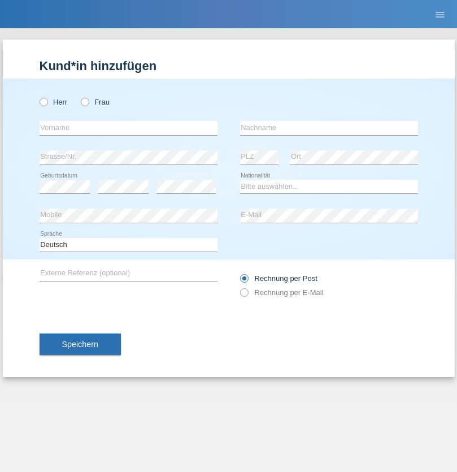  I want to click on label: Rechnung per E-Mail, so click(282, 292).